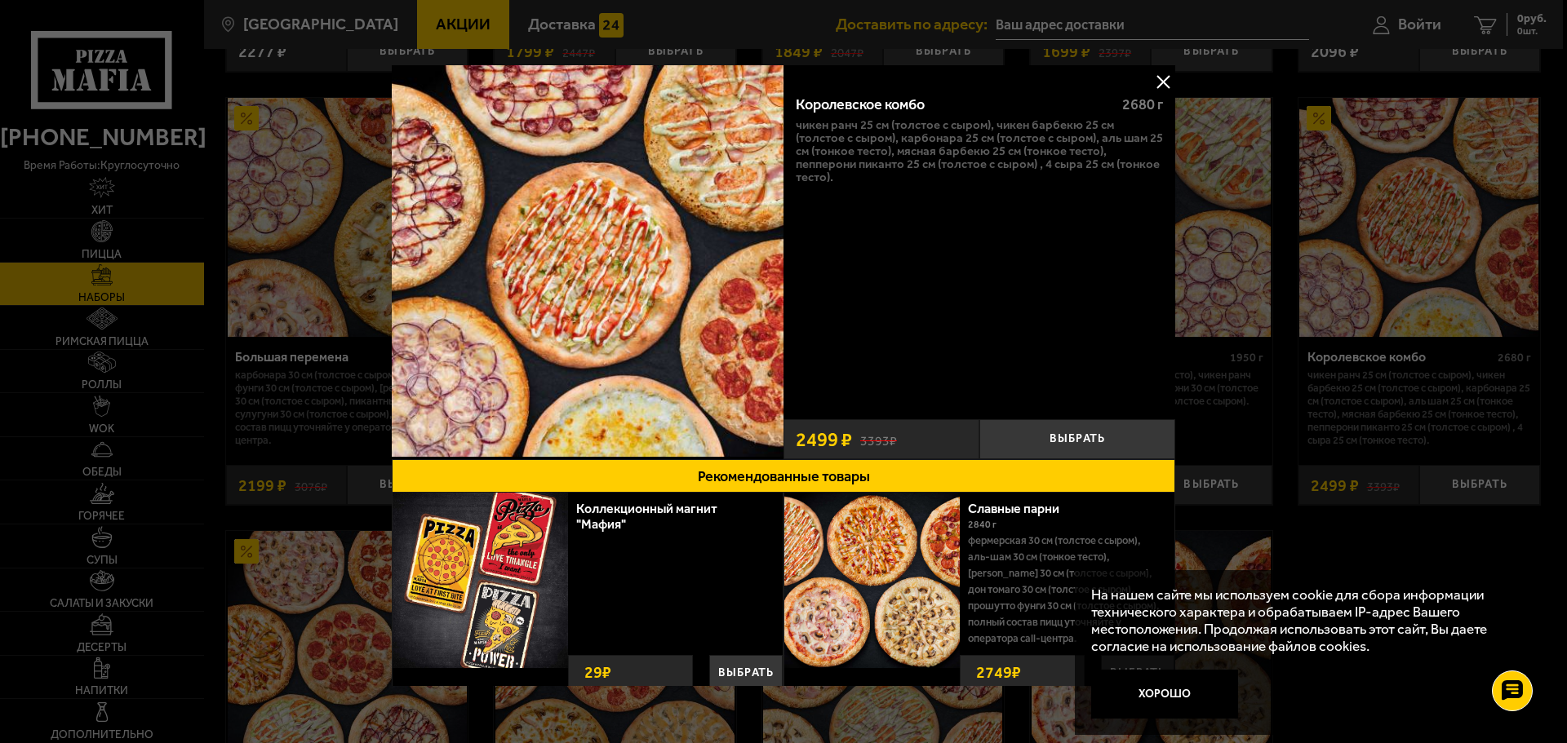 The image size is (1567, 743). Describe the element at coordinates (998, 672) in the screenshot. I see `strong: 2749 ₽` at that location.